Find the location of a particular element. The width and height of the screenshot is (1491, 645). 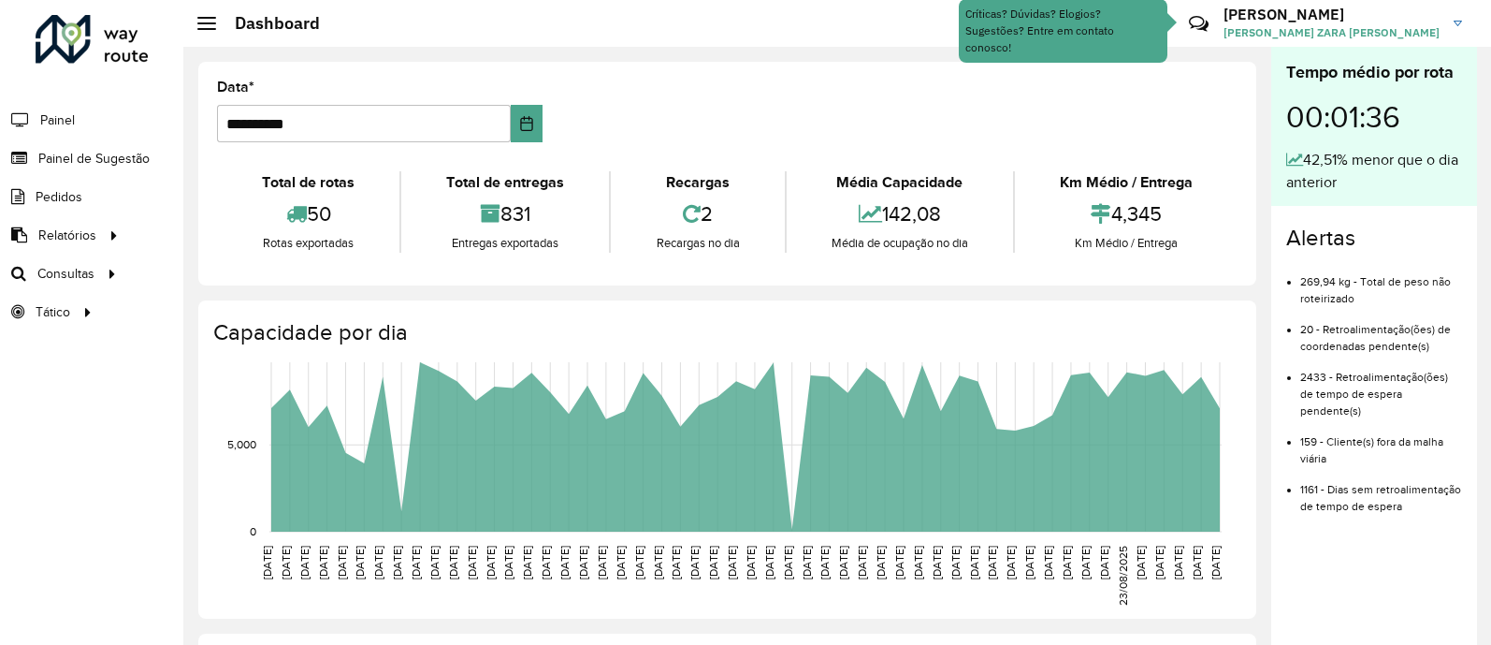

div: Recargas is located at coordinates (697, 182).